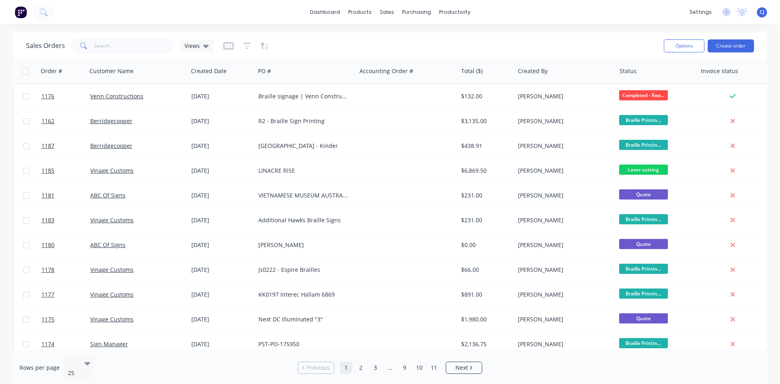  What do you see at coordinates (48, 294) in the screenshot?
I see `span: 1177` at bounding box center [48, 294].